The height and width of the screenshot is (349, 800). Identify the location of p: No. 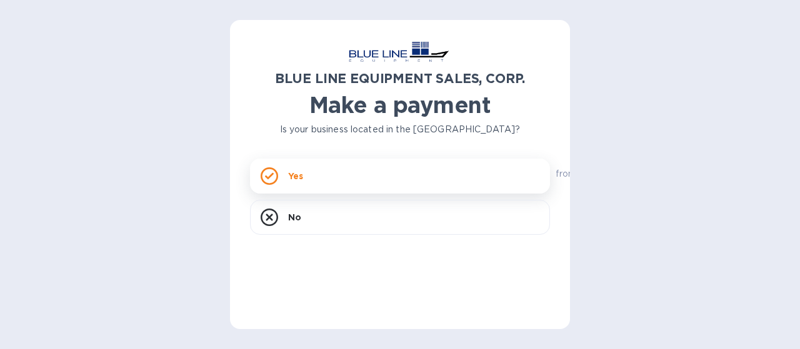
(294, 217).